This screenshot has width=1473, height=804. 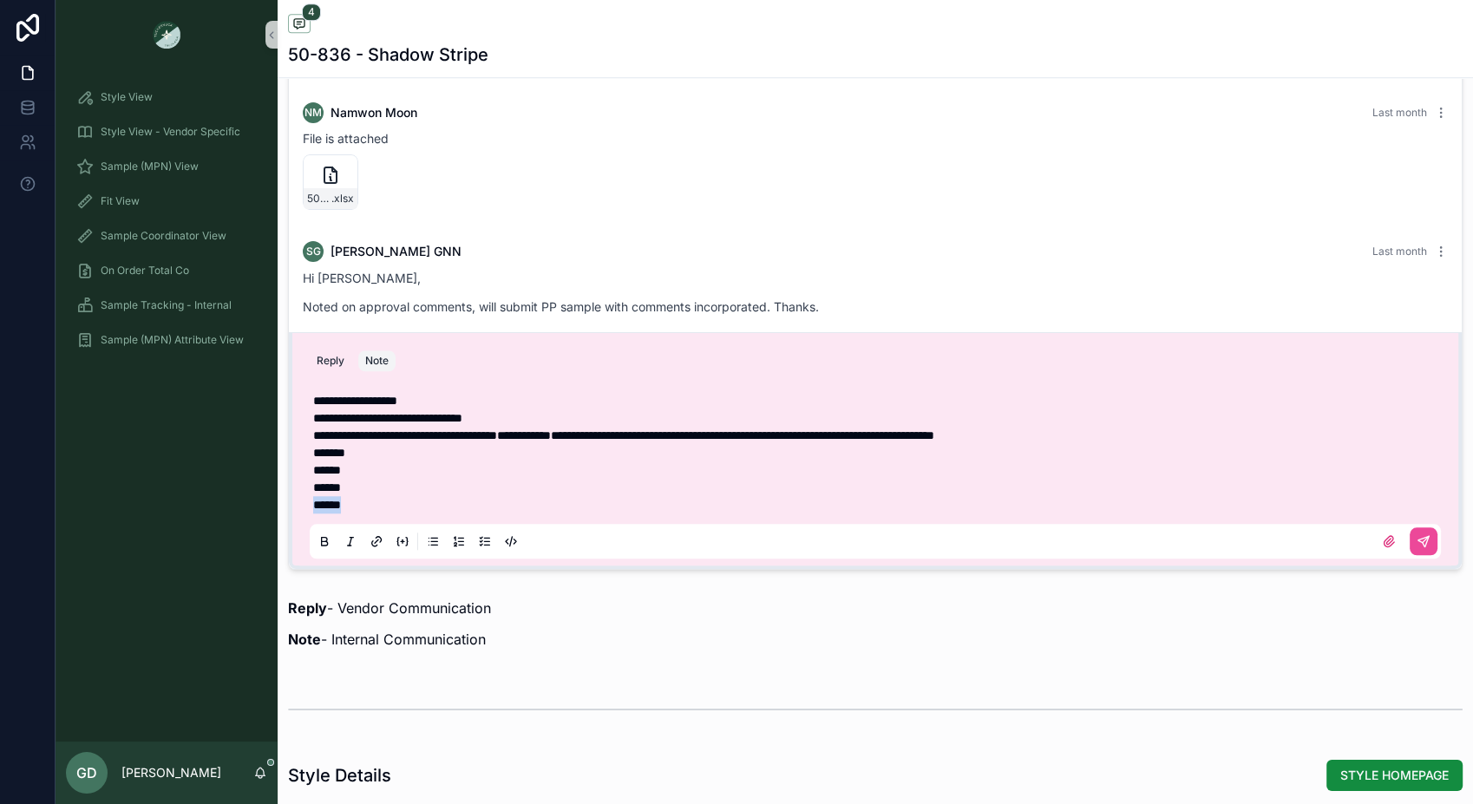 What do you see at coordinates (167, 224) in the screenshot?
I see `div: scrollable content` at bounding box center [167, 224].